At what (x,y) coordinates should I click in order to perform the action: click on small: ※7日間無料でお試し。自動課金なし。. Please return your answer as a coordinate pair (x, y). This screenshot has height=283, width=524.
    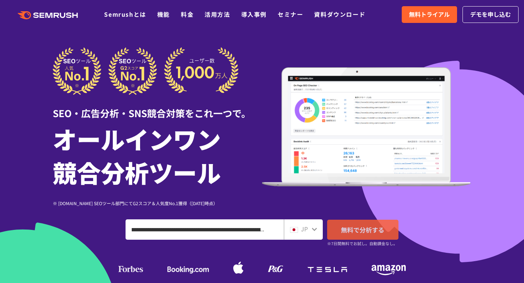
    Looking at the image, I should click on (362, 243).